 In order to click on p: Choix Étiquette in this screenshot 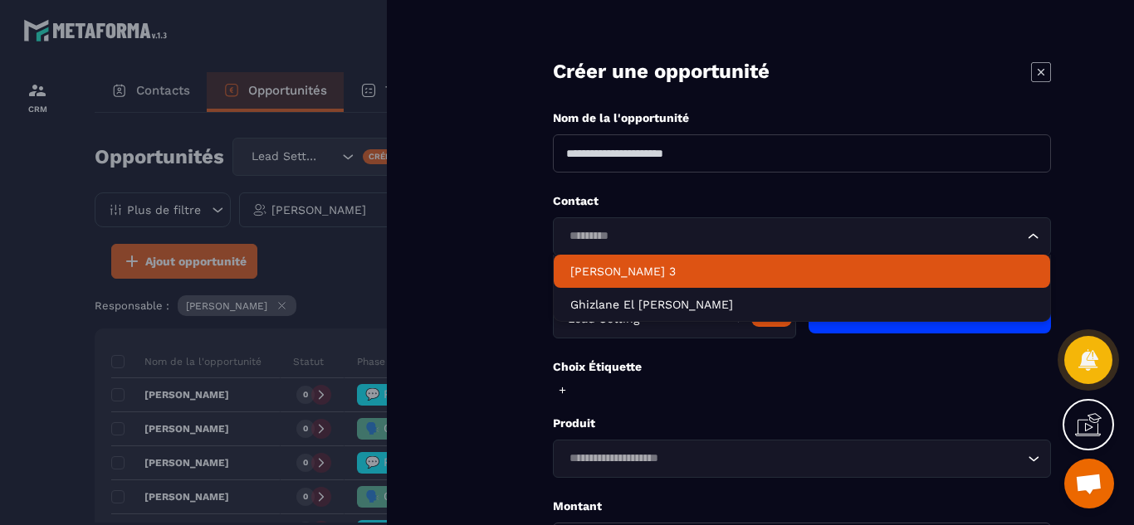, I will do `click(802, 367)`.